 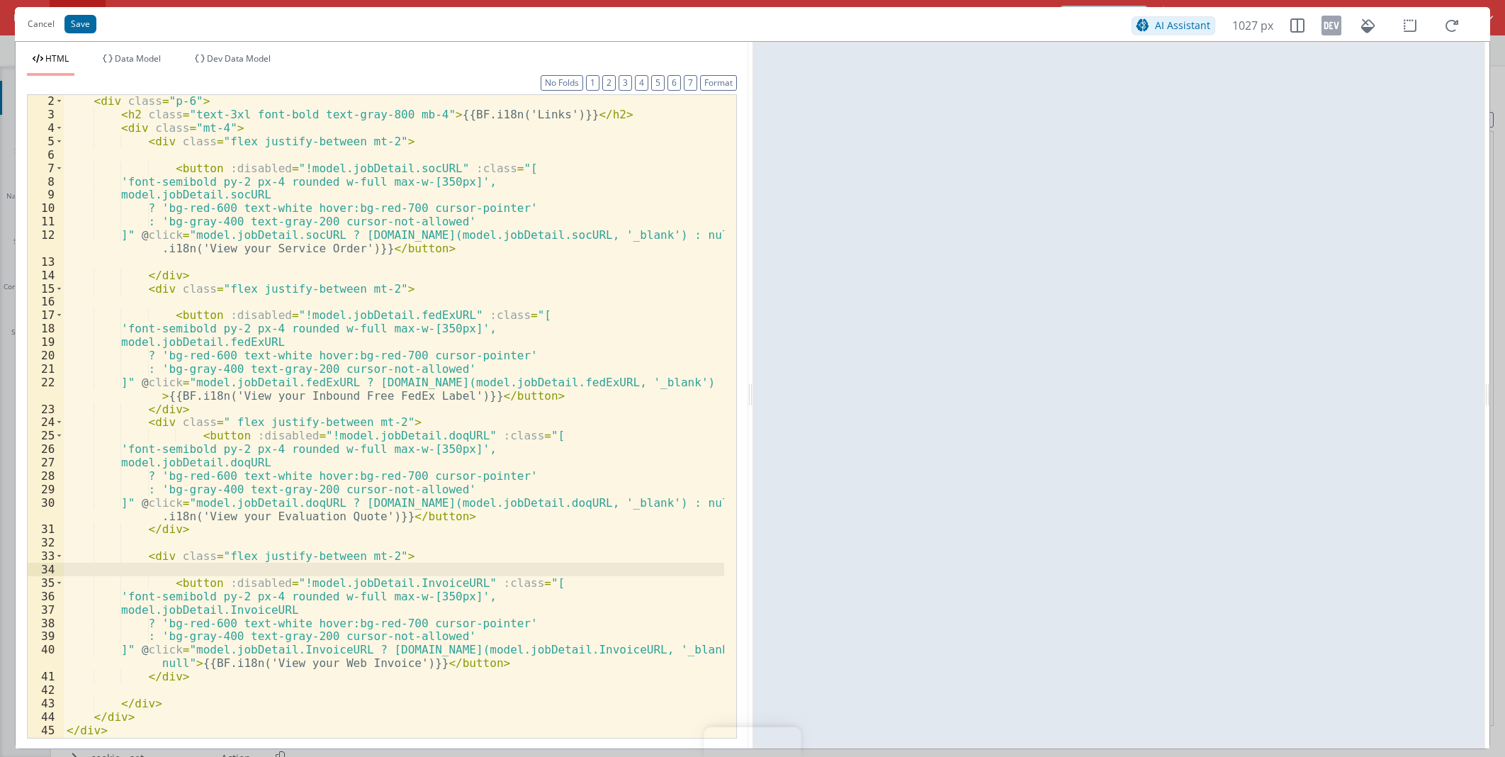 What do you see at coordinates (1182, 25) in the screenshot?
I see `span: AI Assistant` at bounding box center [1182, 25].